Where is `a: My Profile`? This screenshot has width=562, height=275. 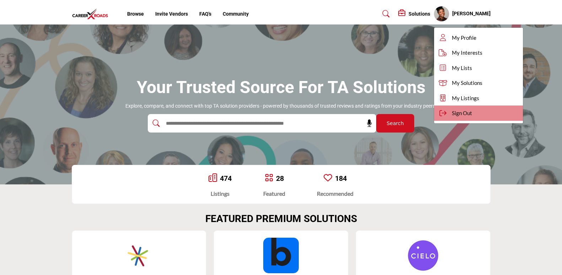 a: My Profile is located at coordinates (479, 38).